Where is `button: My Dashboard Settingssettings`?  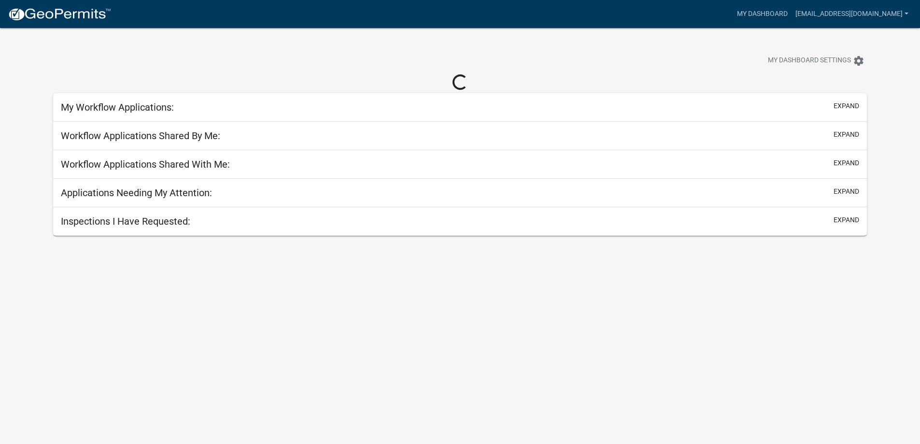 button: My Dashboard Settingssettings is located at coordinates (817, 60).